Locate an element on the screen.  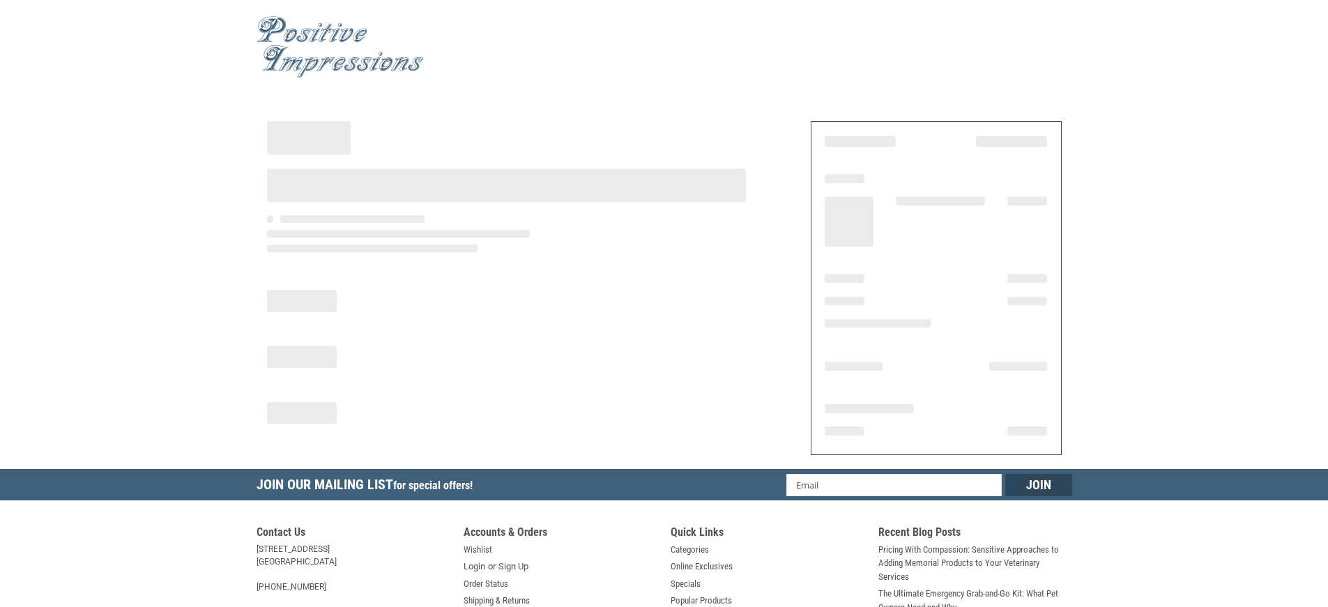
h5: Contact Us is located at coordinates (353, 534).